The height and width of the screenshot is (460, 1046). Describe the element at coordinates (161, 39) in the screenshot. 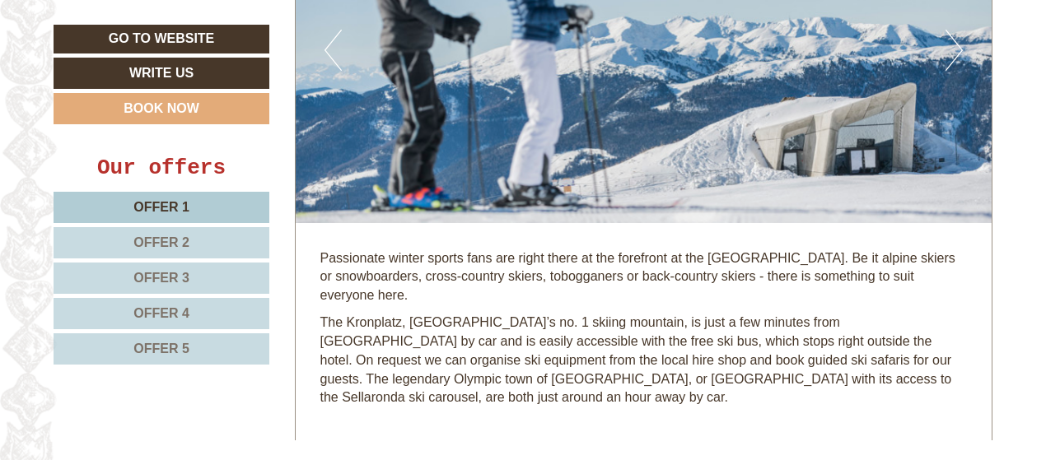

I see `a: Go to website` at that location.